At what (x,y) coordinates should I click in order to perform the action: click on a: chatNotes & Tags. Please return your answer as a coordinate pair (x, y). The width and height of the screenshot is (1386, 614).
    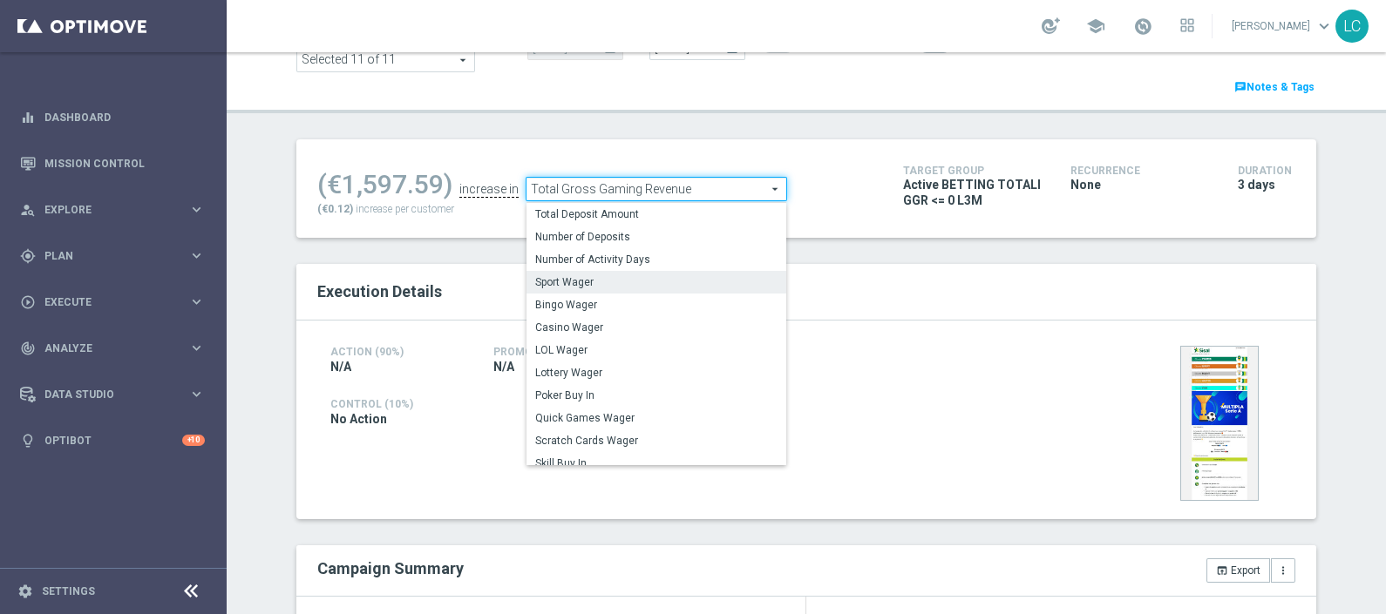
    Looking at the image, I should click on (1274, 87).